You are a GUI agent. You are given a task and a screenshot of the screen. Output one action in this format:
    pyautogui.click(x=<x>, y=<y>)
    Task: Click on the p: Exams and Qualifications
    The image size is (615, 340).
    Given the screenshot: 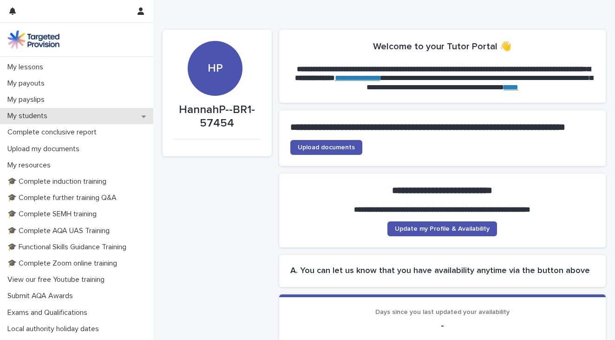 What is the action you would take?
    pyautogui.click(x=49, y=312)
    